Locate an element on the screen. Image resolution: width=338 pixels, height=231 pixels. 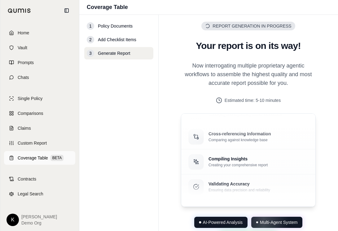
span: Custom Report is located at coordinates (32, 143).